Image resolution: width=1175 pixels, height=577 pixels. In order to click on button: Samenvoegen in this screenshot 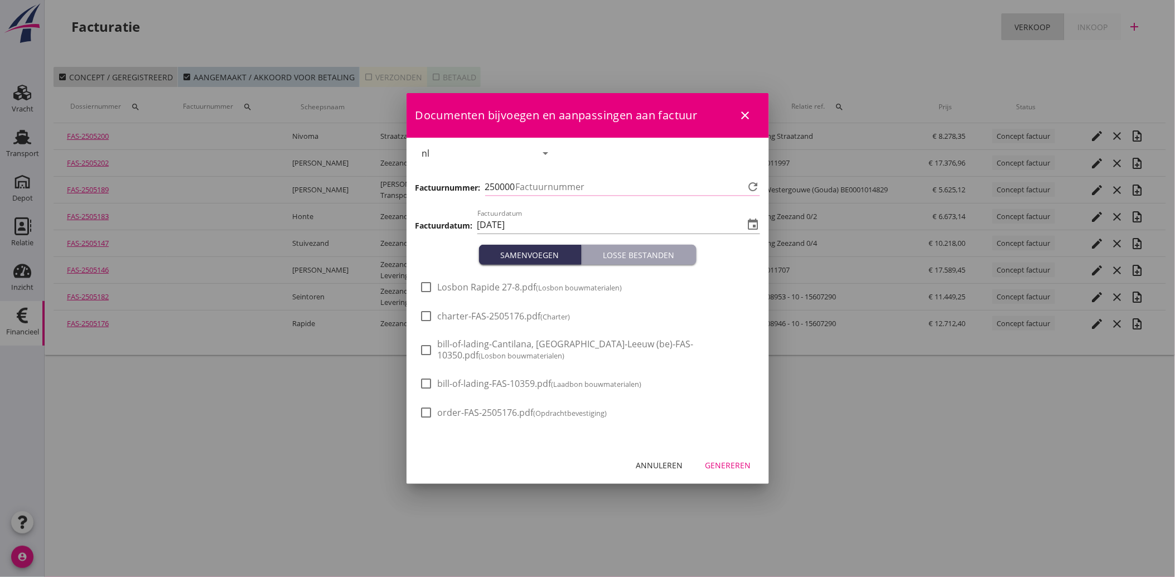, I will do `click(530, 255)`.